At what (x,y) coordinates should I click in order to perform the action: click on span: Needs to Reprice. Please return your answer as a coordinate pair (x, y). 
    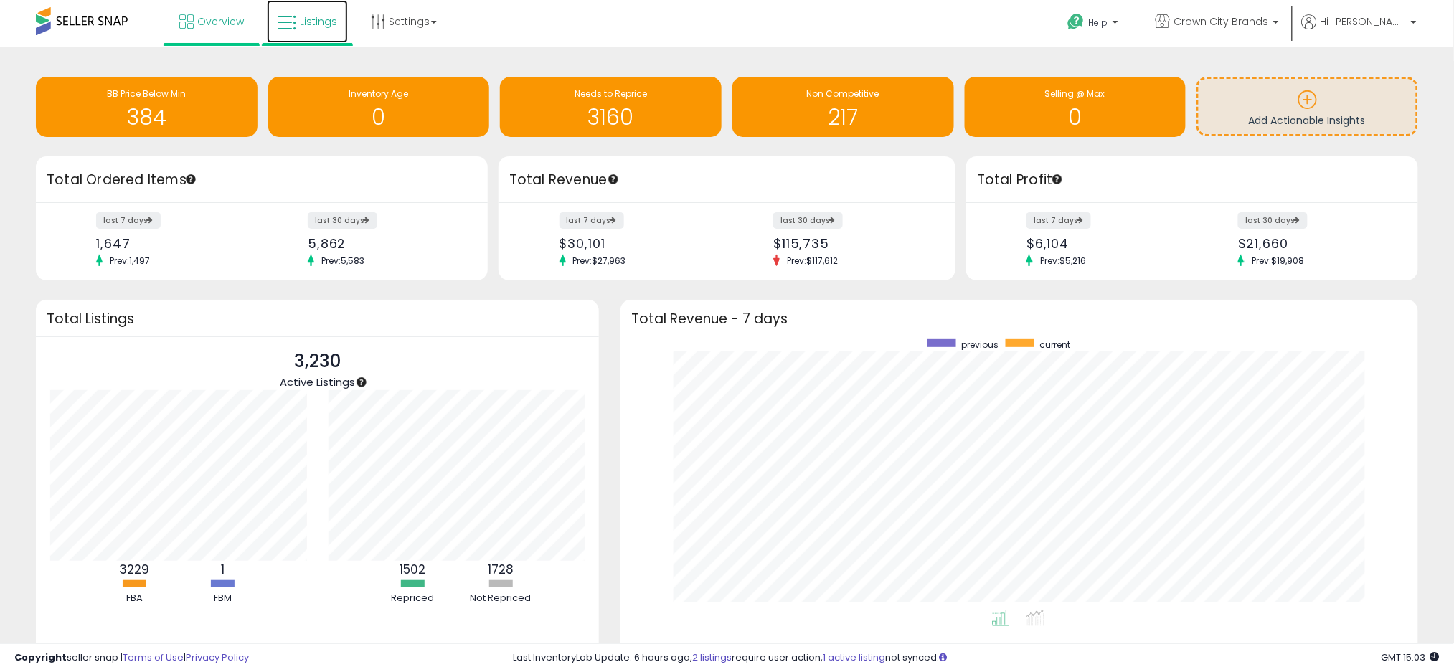
    Looking at the image, I should click on (610, 93).